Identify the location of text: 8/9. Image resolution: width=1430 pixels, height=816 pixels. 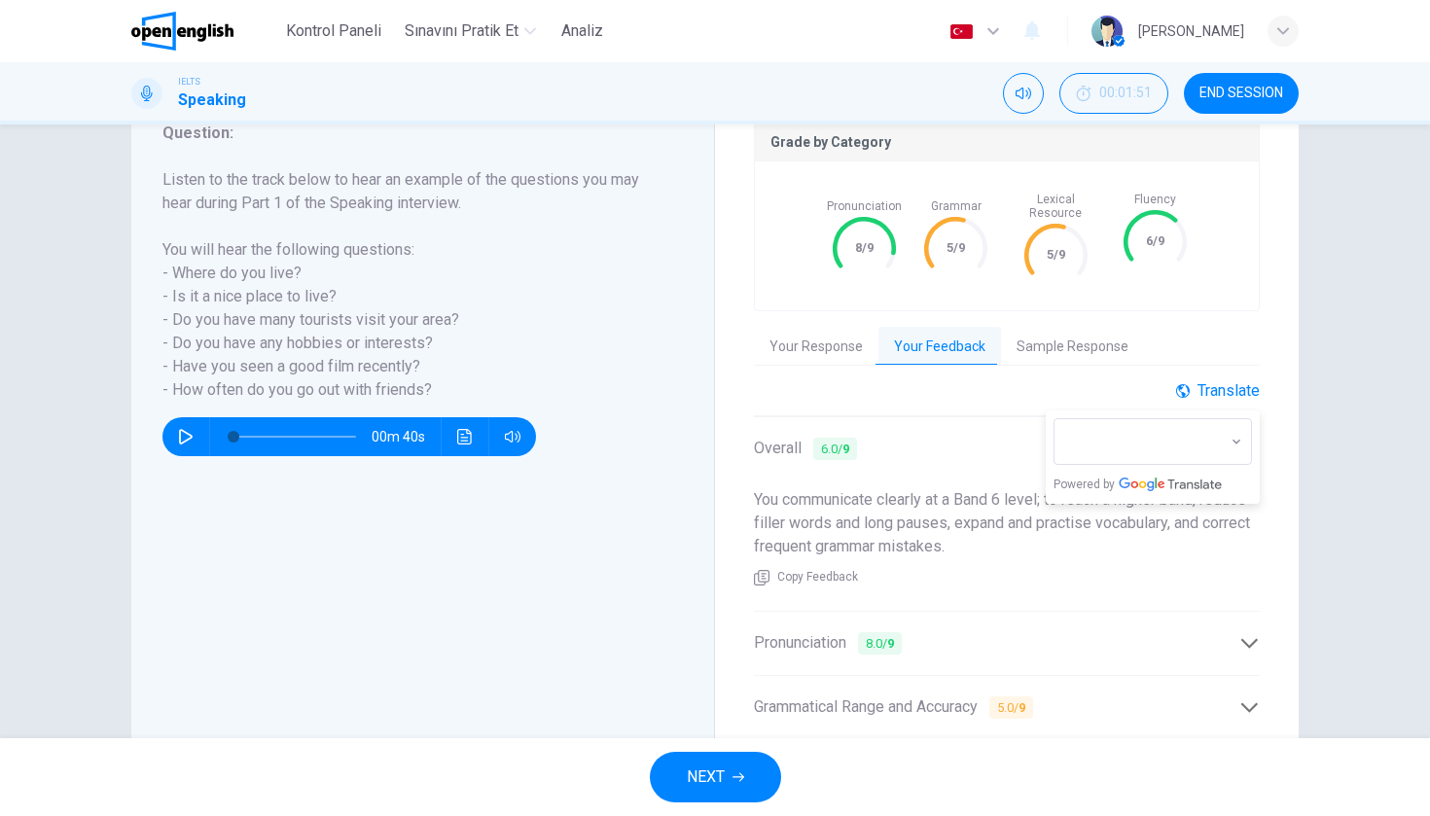
(864, 247).